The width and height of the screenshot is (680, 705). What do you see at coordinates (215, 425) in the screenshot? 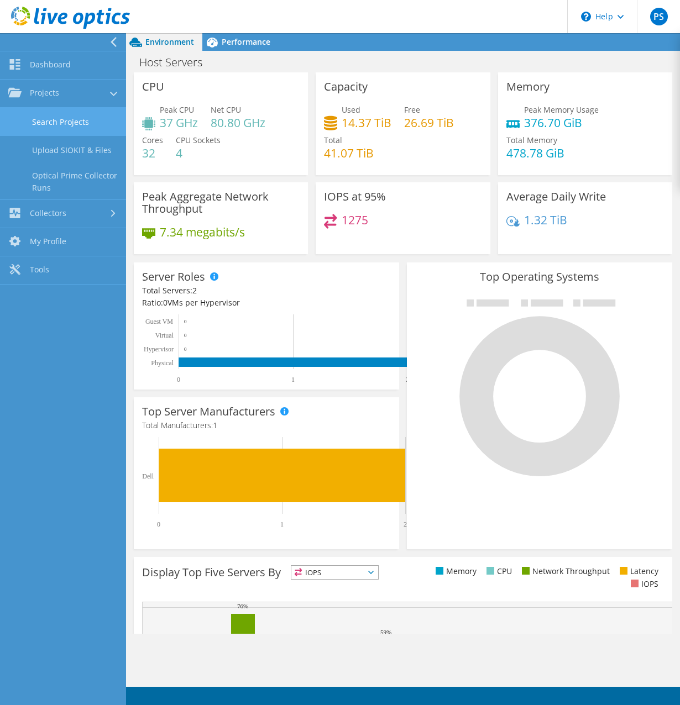
I see `span: 1` at bounding box center [215, 425].